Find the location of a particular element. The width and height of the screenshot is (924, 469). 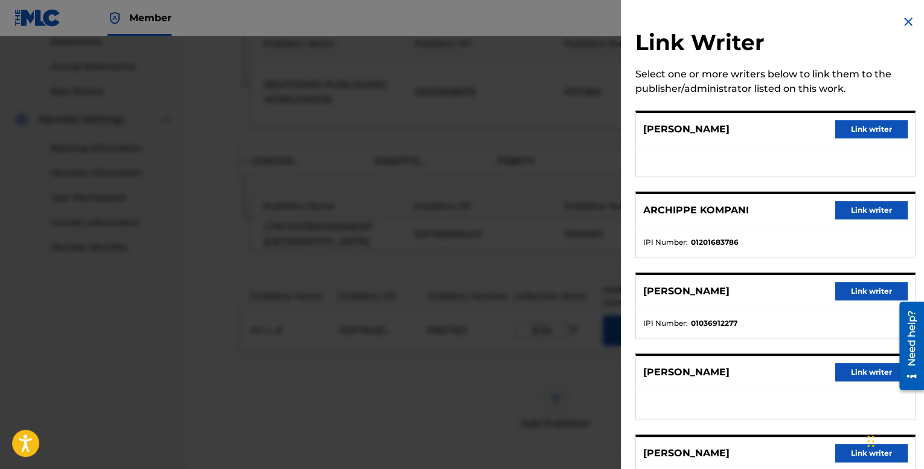

div: Slepen is located at coordinates (871, 441).